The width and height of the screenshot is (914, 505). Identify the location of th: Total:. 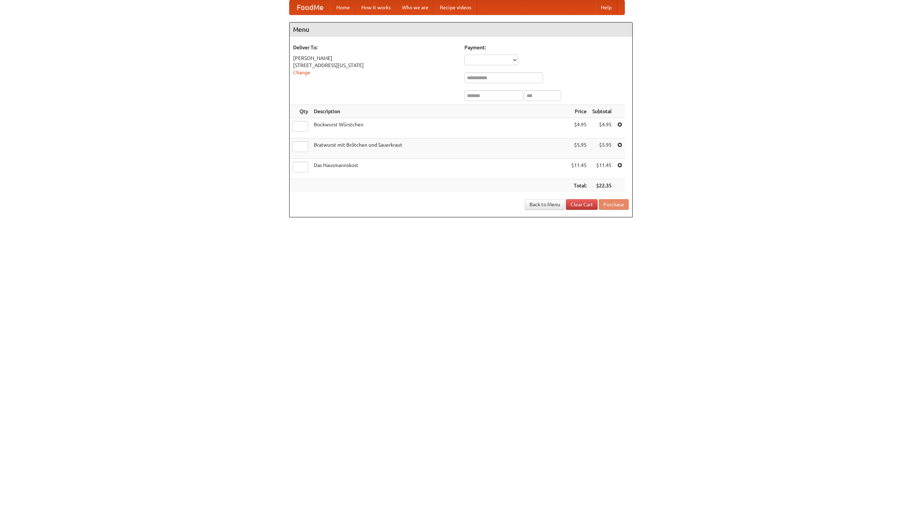
(579, 186).